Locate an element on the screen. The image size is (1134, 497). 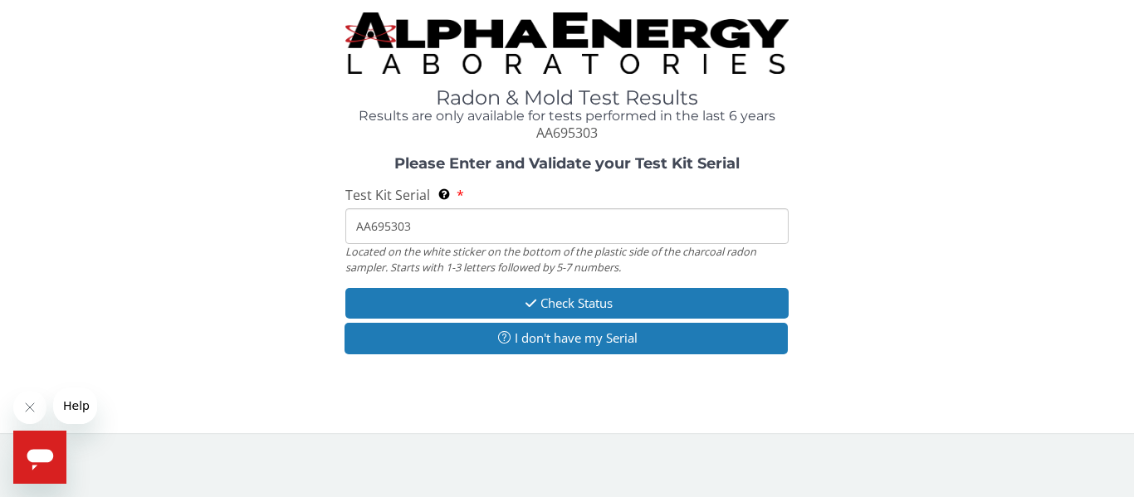
span: Help is located at coordinates (23, 18).